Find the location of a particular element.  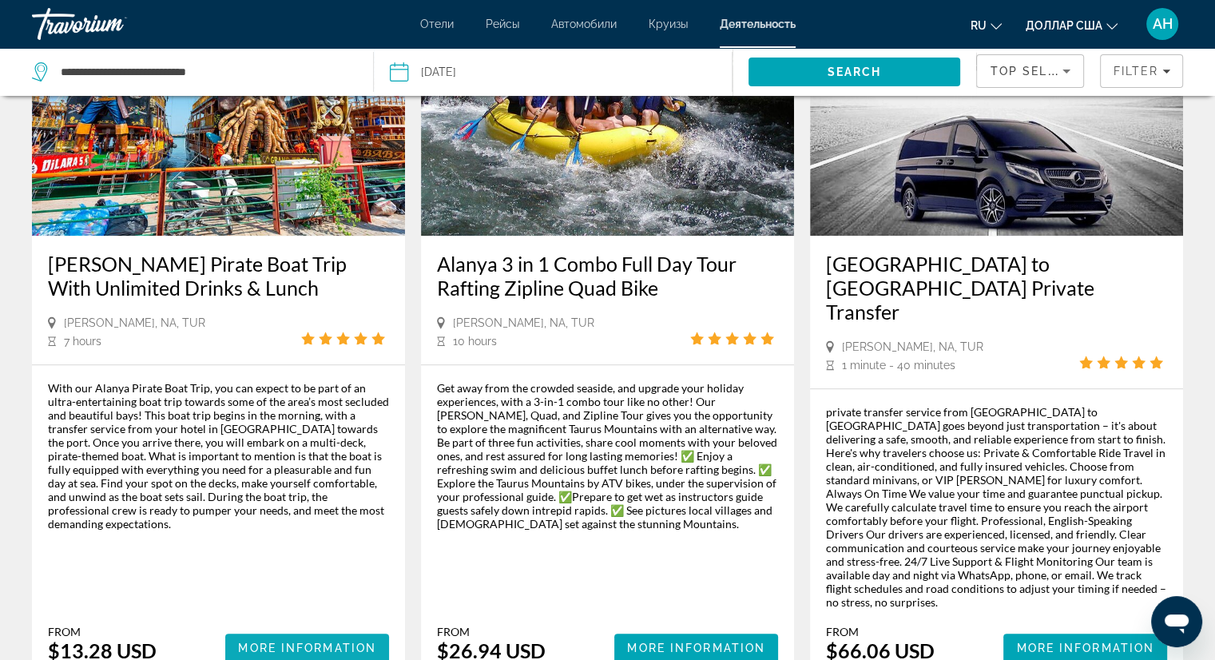

a: Отели is located at coordinates (437, 24).